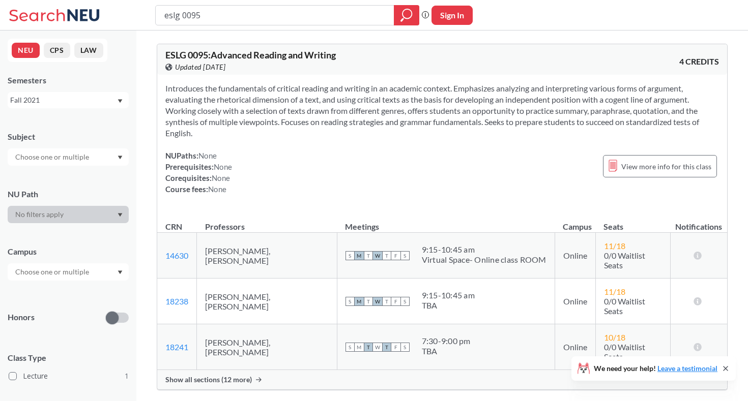 This screenshot has height=401, width=748. I want to click on button: LAW, so click(88, 50).